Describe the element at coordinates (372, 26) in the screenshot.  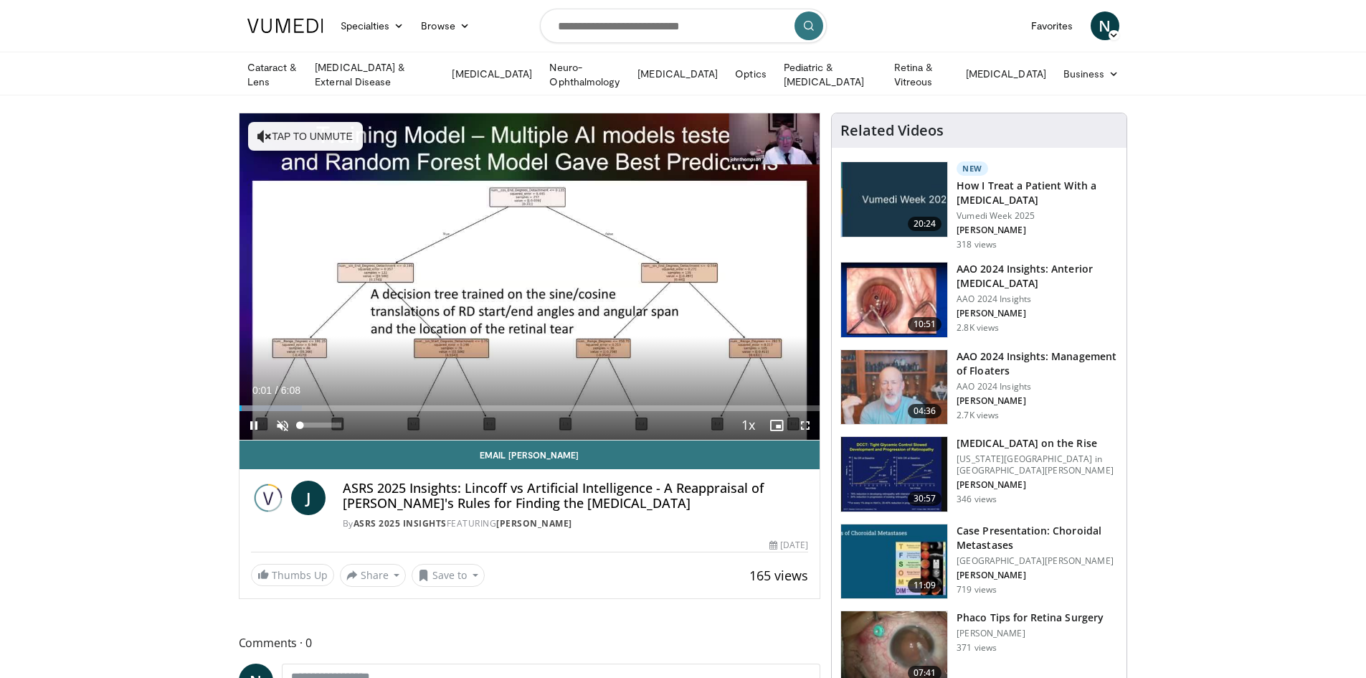
I see `a: Specialties` at that location.